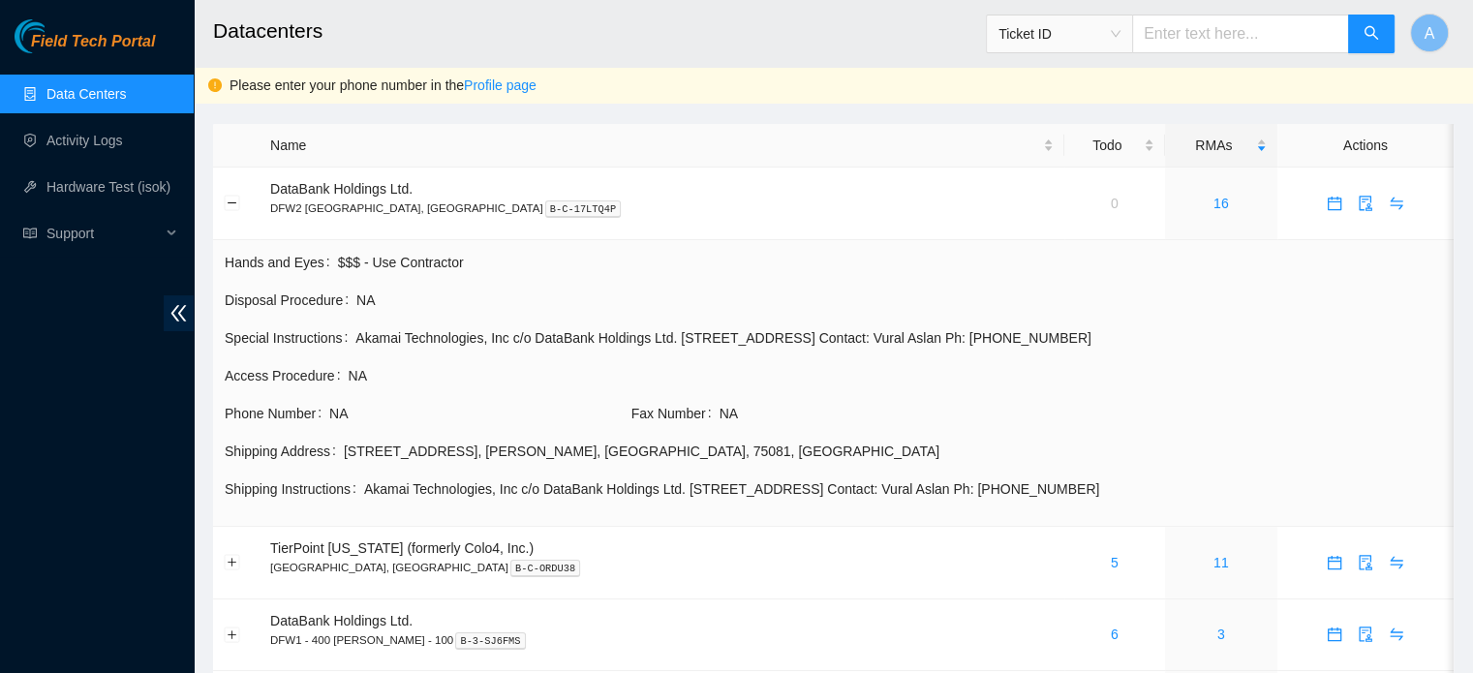  I want to click on a: 5, so click(1115, 563).